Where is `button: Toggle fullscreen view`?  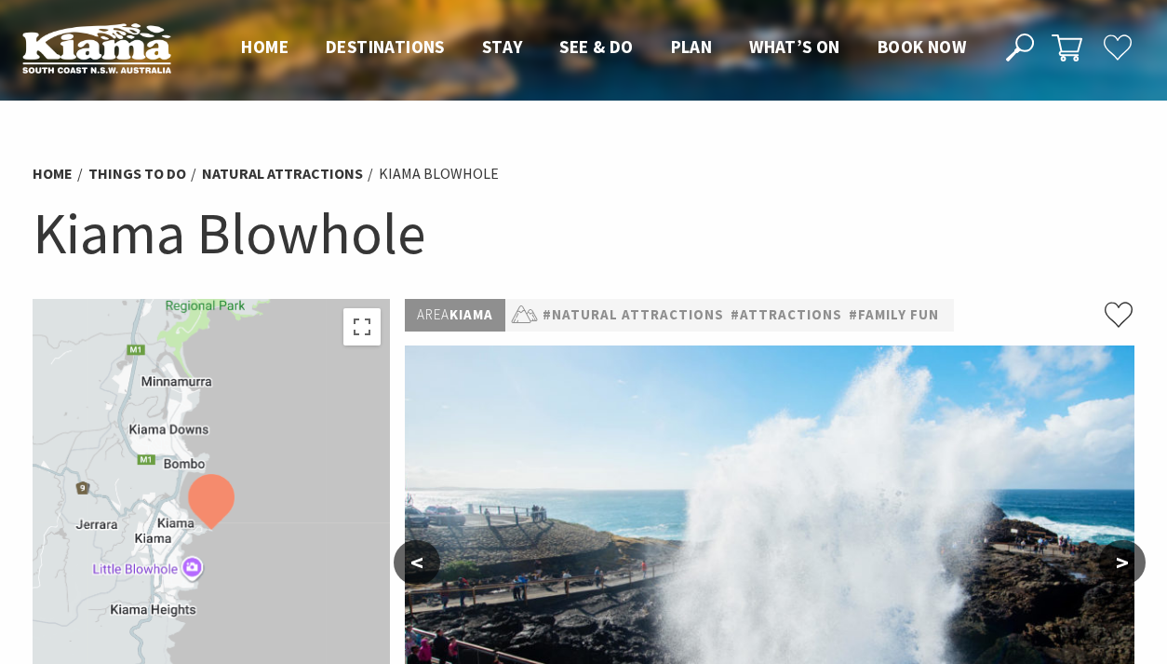 button: Toggle fullscreen view is located at coordinates (362, 327).